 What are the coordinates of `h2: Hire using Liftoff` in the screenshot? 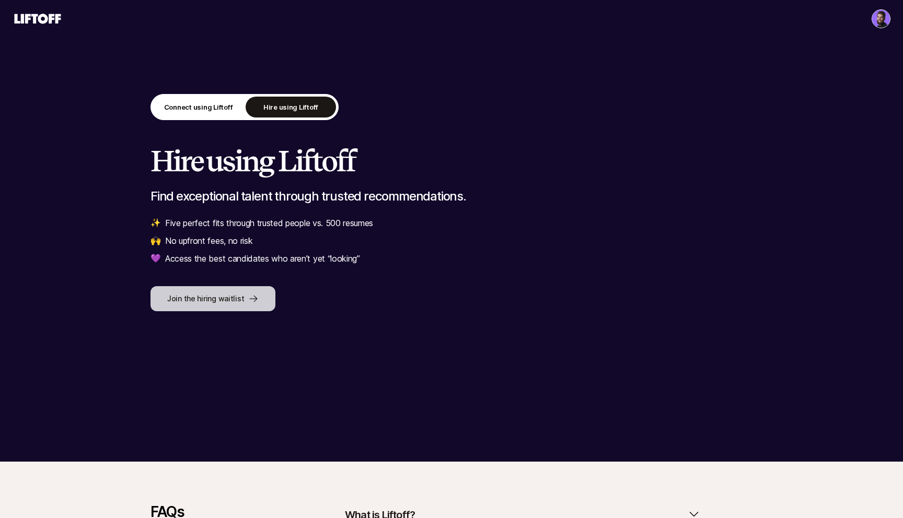 It's located at (451, 161).